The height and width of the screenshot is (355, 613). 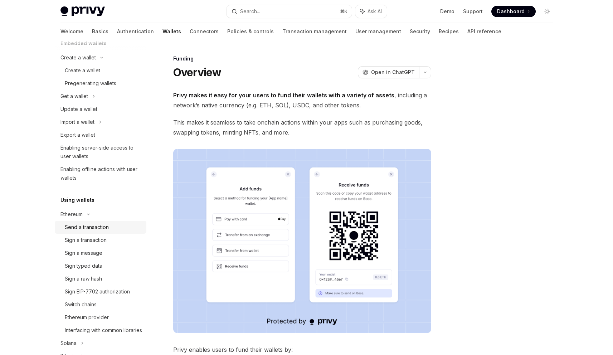 What do you see at coordinates (78, 135) in the screenshot?
I see `div: Export a wallet` at bounding box center [78, 135].